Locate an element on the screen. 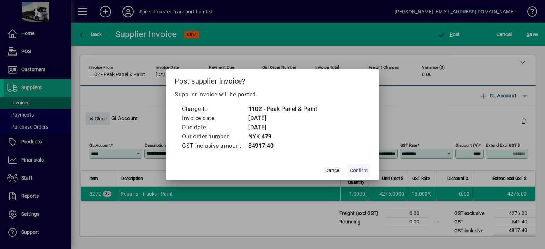  span: Cancel is located at coordinates (333, 171).